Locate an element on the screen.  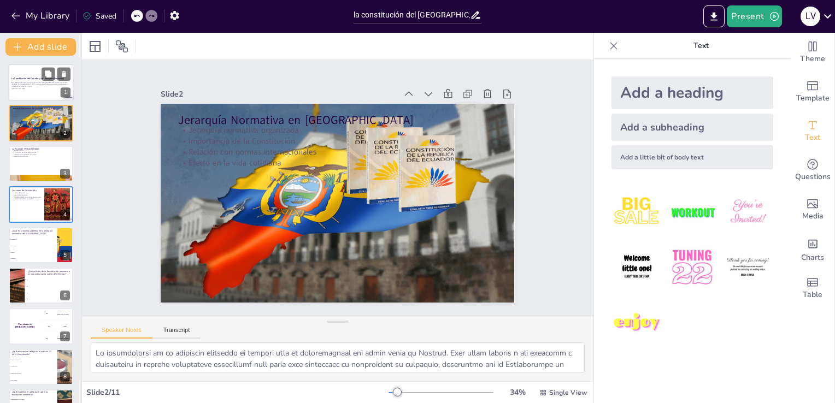
div: Add a heading is located at coordinates (692, 93).